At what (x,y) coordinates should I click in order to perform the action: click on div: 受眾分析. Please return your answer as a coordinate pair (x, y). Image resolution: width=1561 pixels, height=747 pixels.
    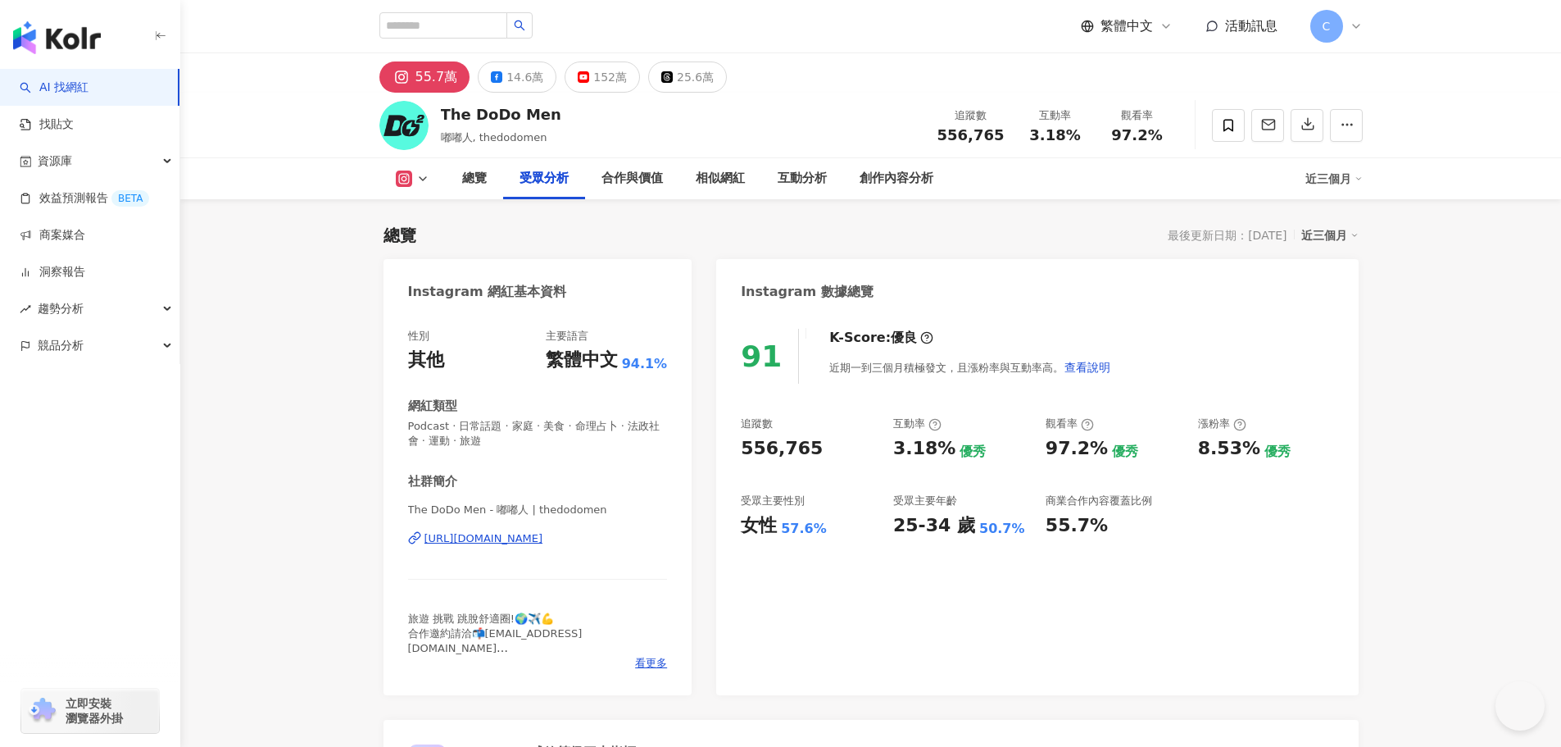
    Looking at the image, I should click on (544, 179).